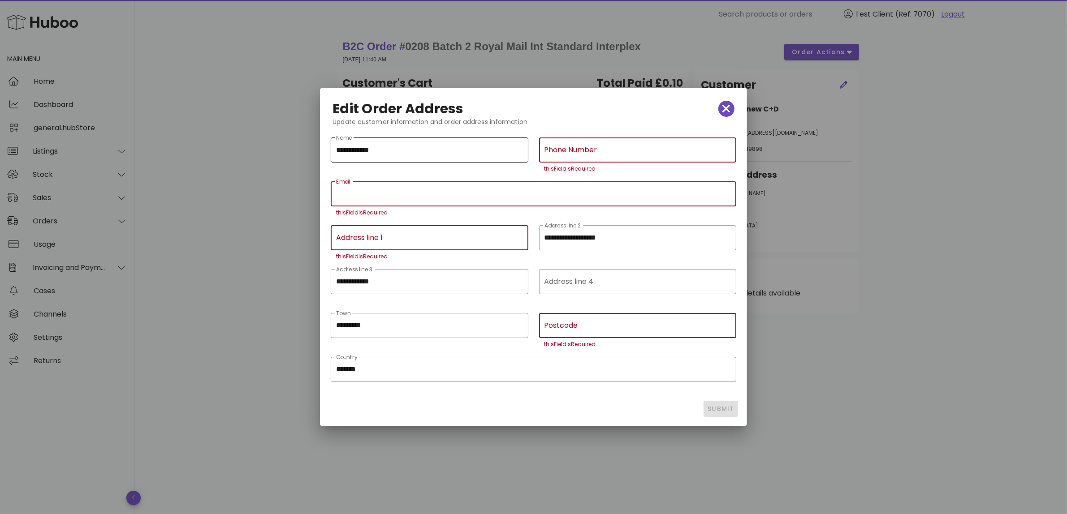 This screenshot has width=1067, height=514. I want to click on label: Name, so click(344, 138).